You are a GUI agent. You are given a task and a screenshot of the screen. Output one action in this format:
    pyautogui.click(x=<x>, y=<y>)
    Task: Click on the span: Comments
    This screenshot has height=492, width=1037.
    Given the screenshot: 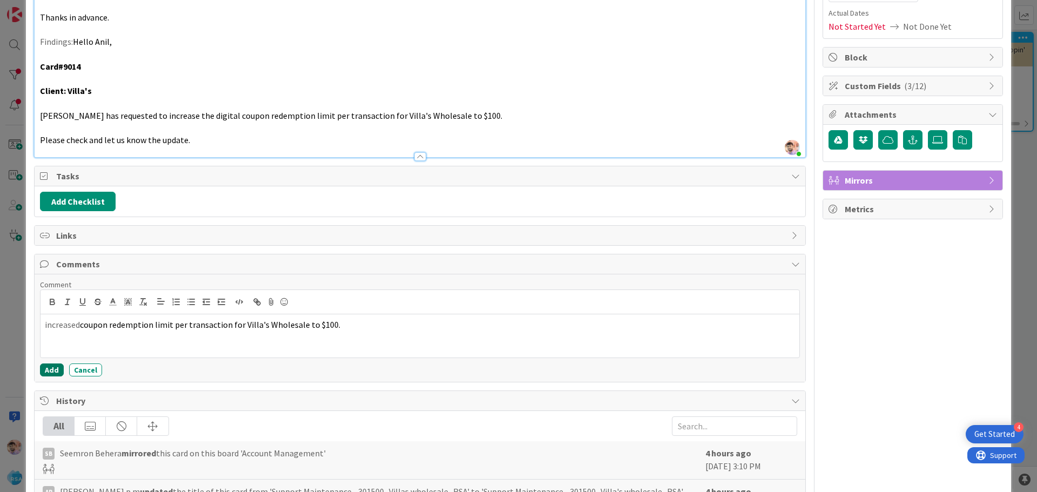 What is the action you would take?
    pyautogui.click(x=421, y=264)
    